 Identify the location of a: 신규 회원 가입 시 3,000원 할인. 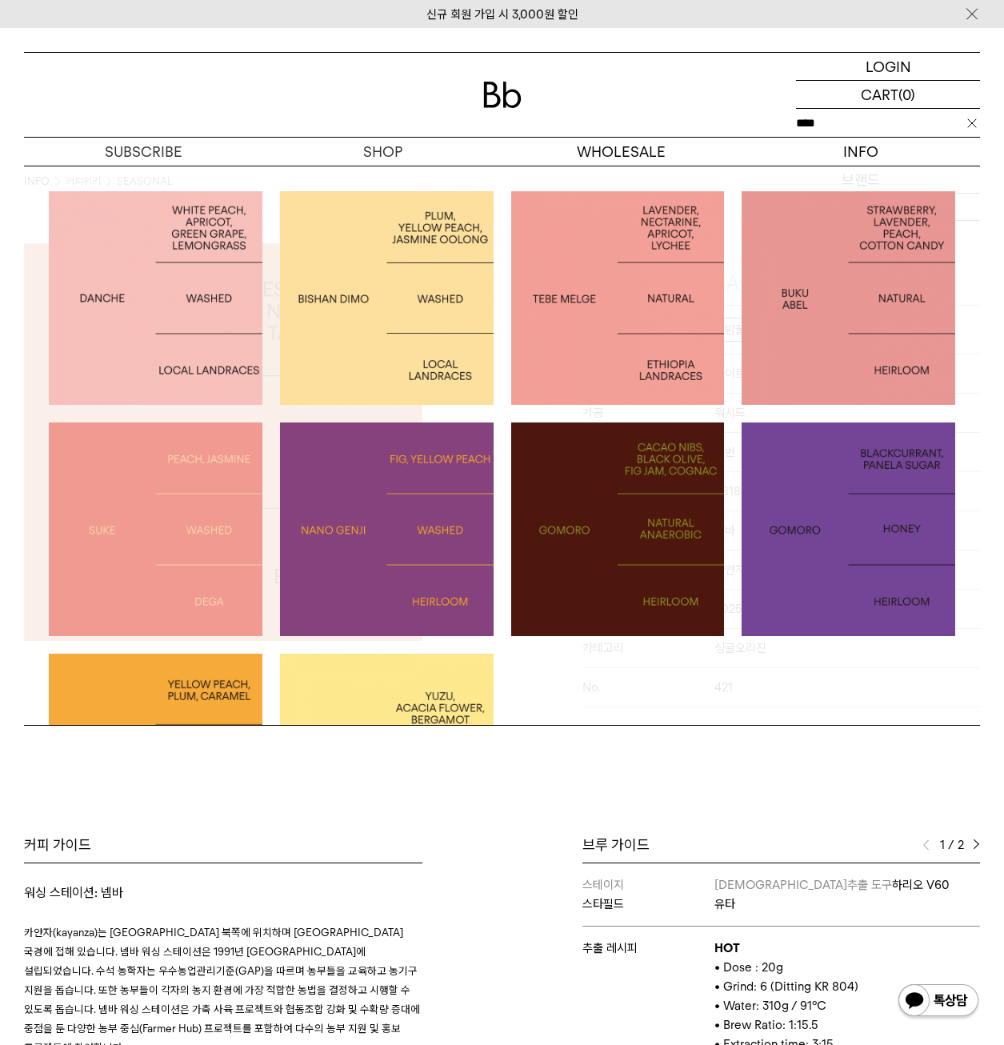
(503, 14).